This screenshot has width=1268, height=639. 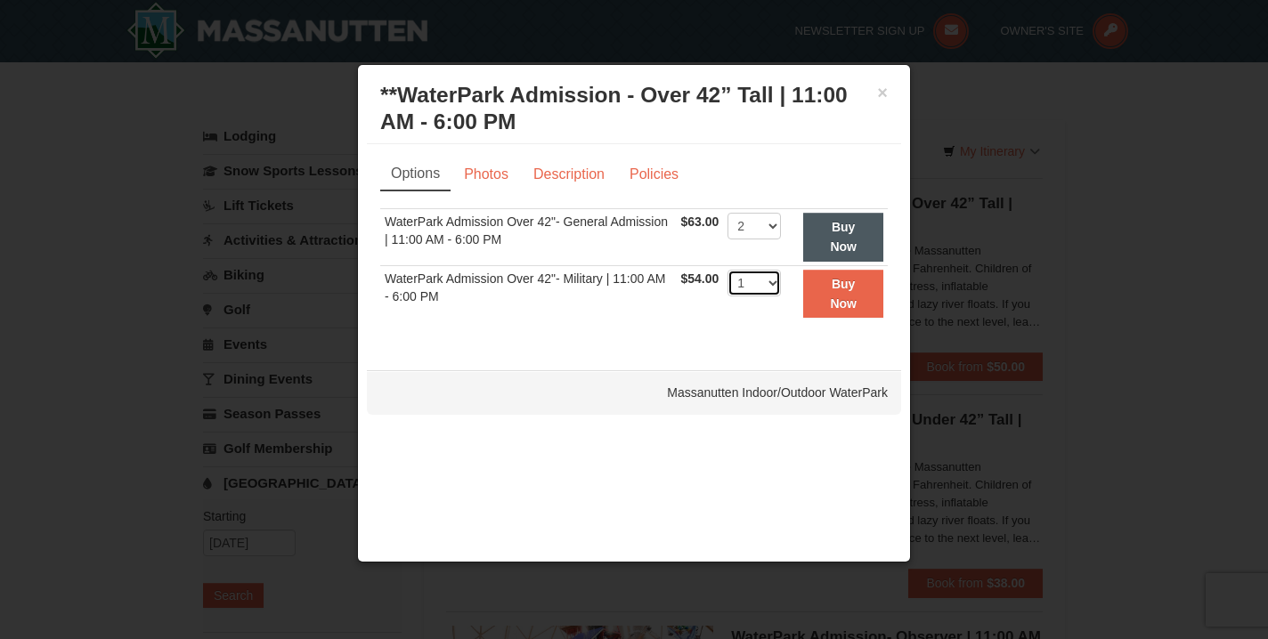 I want to click on td: WaterPark Admission Over 42"- General Admission | 11:00 AM - 6:00 PM, so click(x=528, y=237).